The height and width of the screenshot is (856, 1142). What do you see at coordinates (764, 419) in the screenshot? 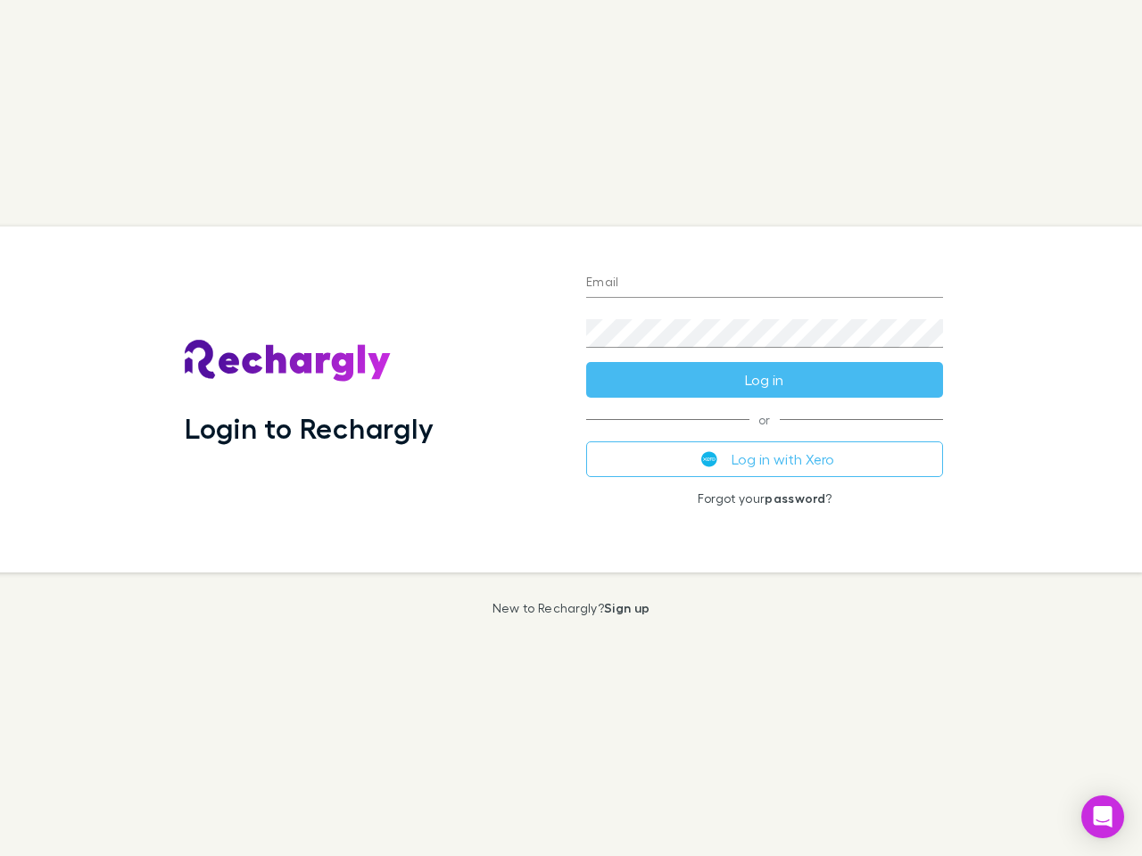
I see `span: or` at bounding box center [764, 419].